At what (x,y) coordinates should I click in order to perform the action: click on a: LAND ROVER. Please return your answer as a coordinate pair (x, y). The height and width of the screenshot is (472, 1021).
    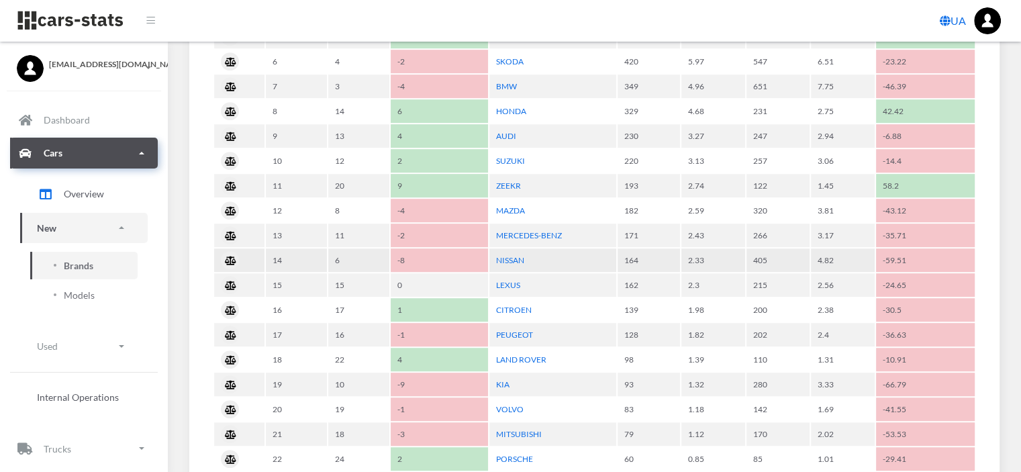
    Looking at the image, I should click on (521, 359).